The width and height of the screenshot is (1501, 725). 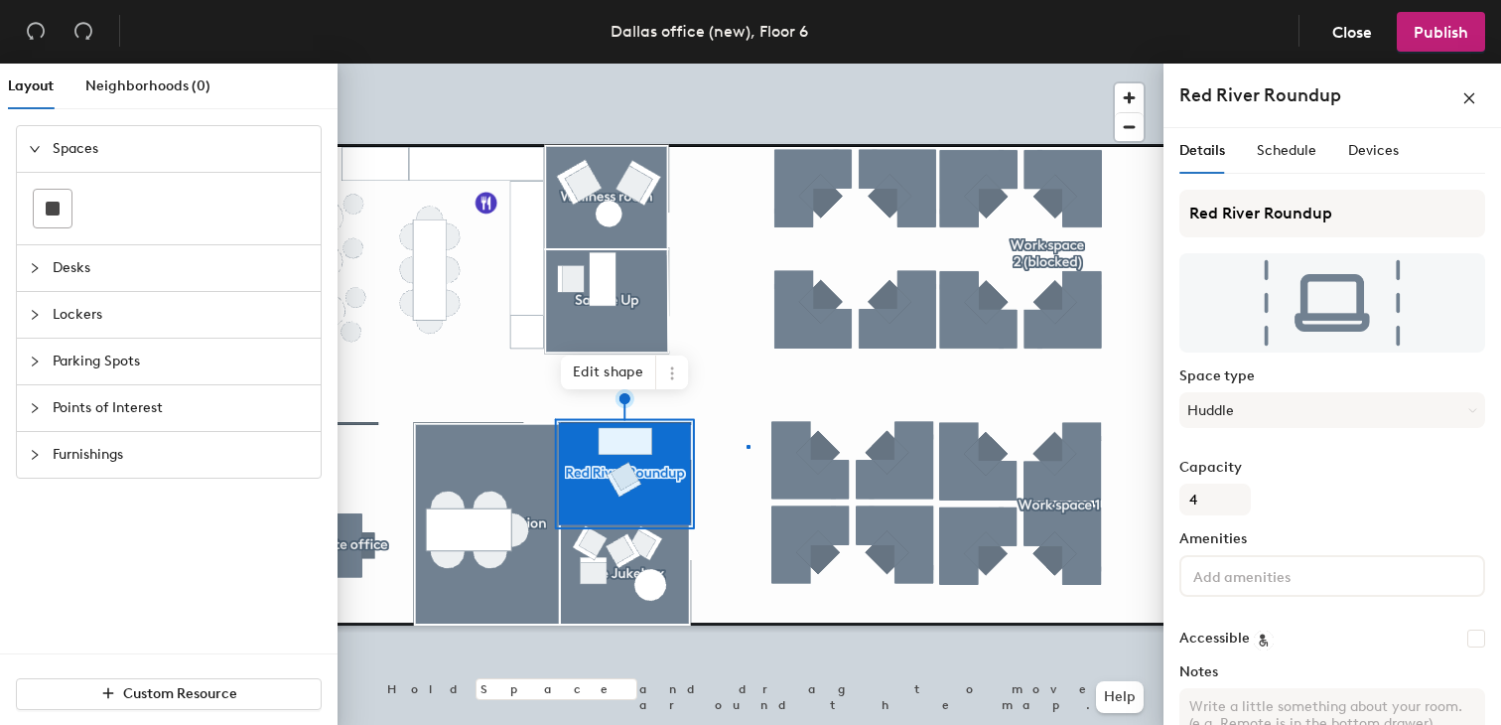 I want to click on span: Publish, so click(x=1441, y=32).